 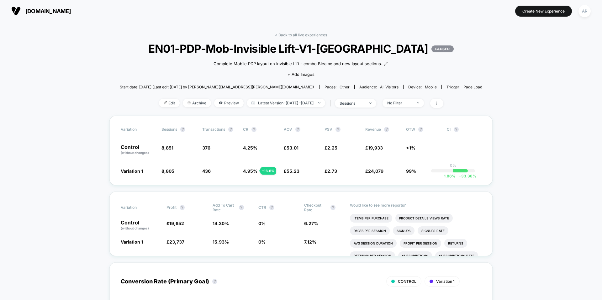 What do you see at coordinates (453, 165) in the screenshot?
I see `p: 0%` at bounding box center [453, 165].